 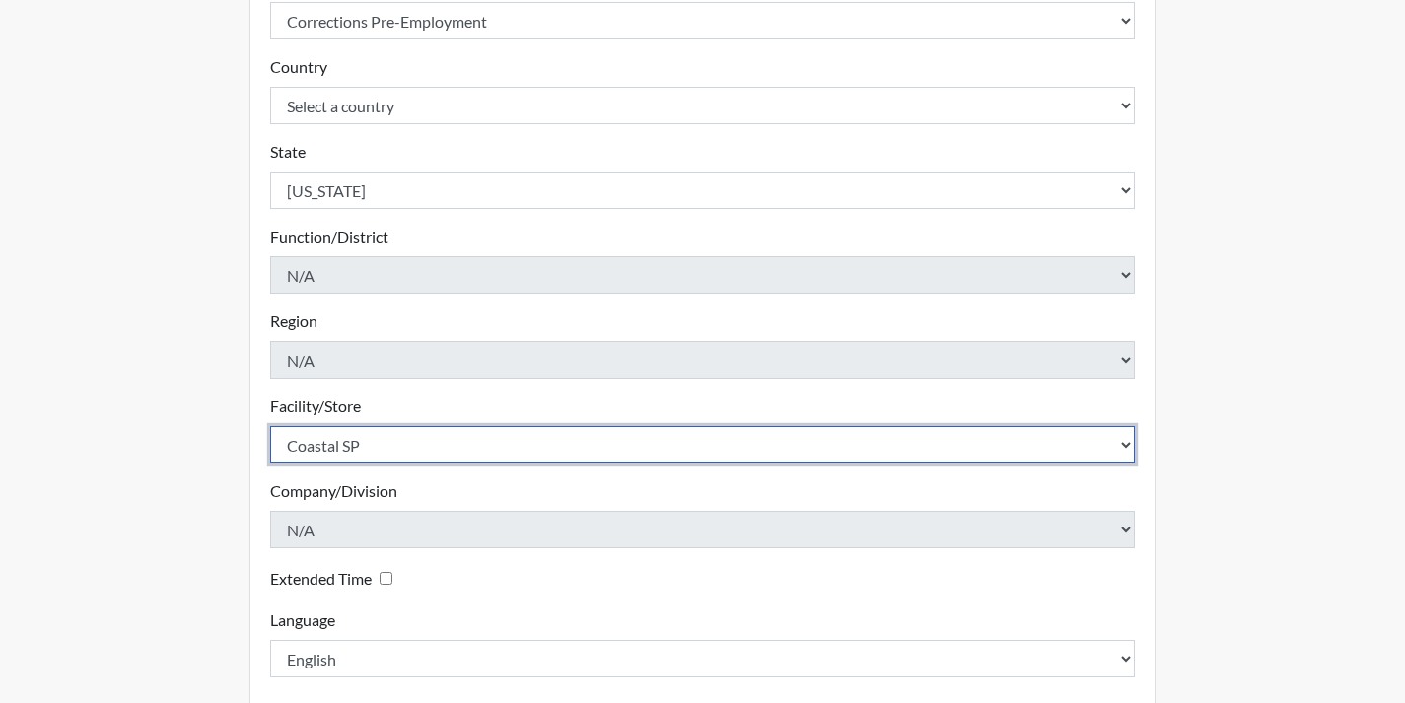 What do you see at coordinates (299, 67) in the screenshot?
I see `label: Country` at bounding box center [299, 67].